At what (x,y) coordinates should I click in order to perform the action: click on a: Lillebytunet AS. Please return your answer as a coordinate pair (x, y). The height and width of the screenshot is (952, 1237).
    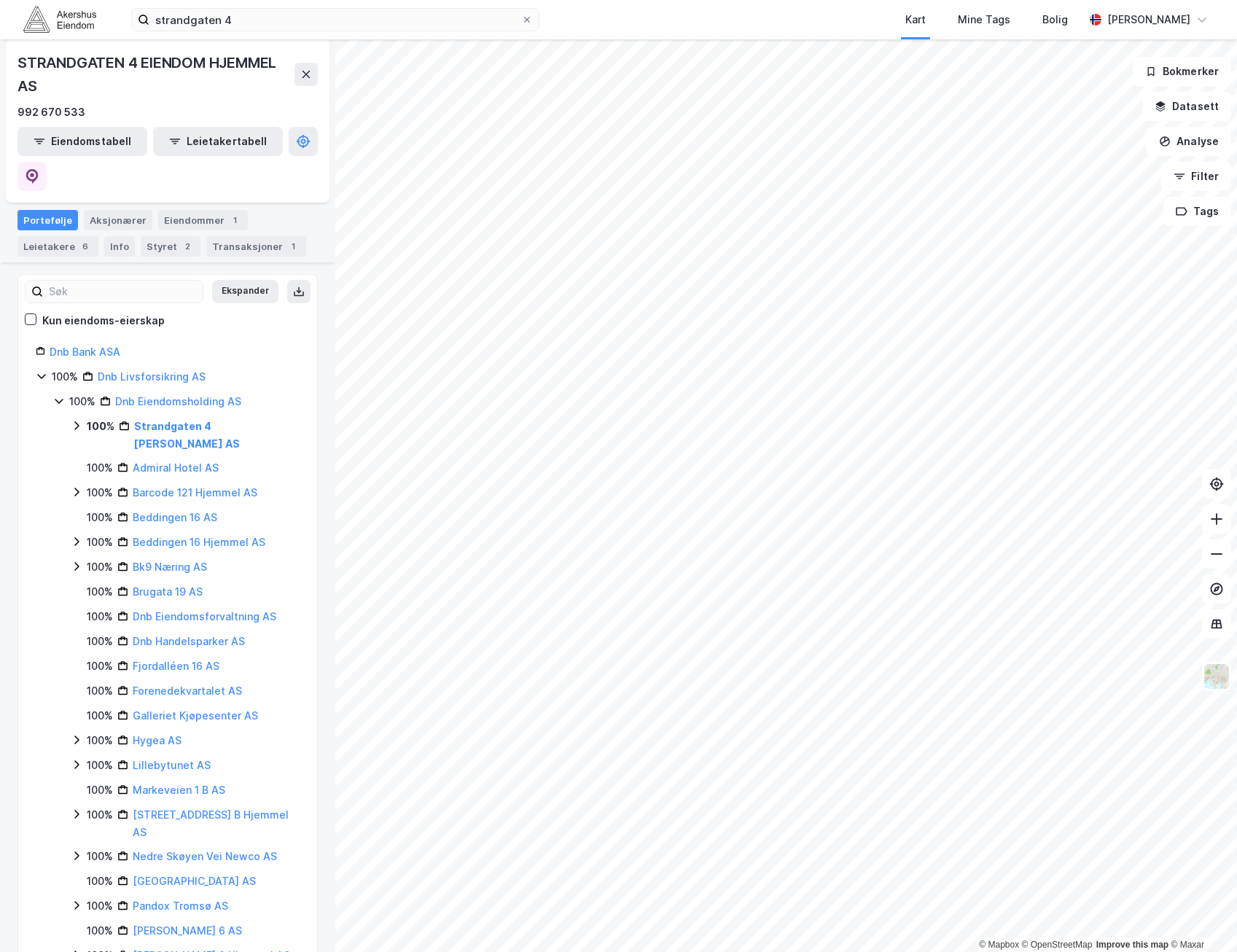
    Looking at the image, I should click on (171, 765).